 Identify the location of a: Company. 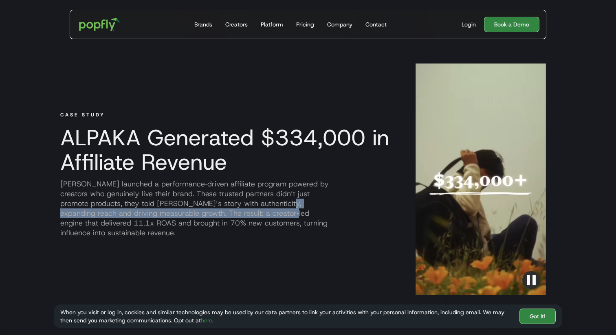
(340, 24).